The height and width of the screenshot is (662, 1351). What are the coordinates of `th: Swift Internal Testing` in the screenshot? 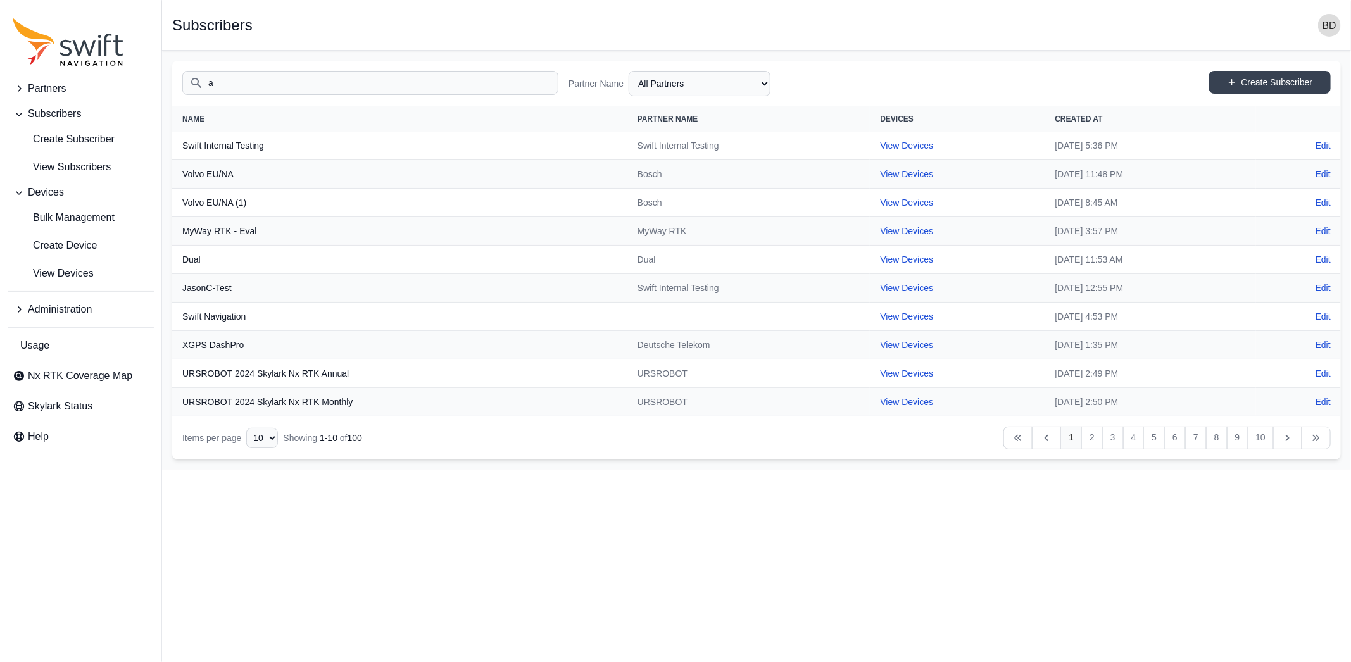 It's located at (400, 146).